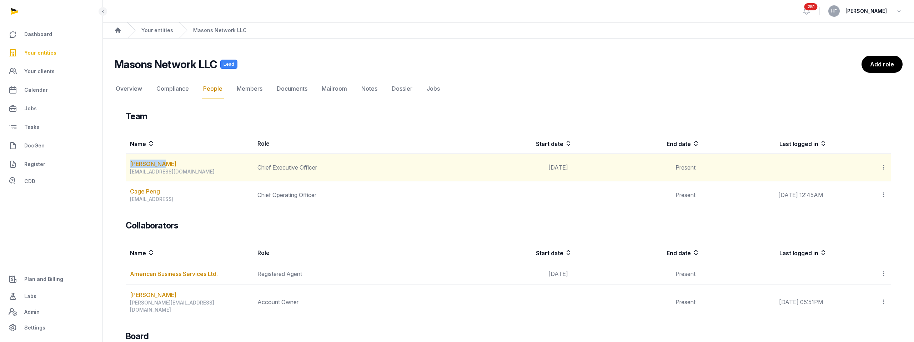 Image resolution: width=914 pixels, height=342 pixels. What do you see at coordinates (137, 336) in the screenshot?
I see `h3: Board` at bounding box center [137, 336].